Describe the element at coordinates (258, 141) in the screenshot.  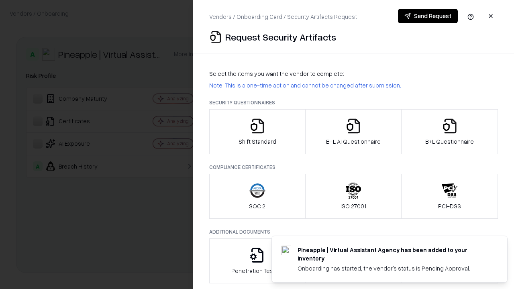
I see `p: Shift Standard` at that location.